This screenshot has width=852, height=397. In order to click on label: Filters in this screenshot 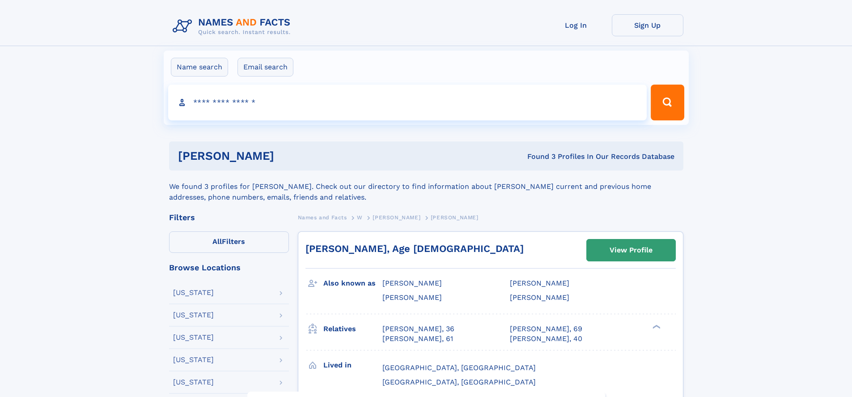, I will do `click(229, 242)`.